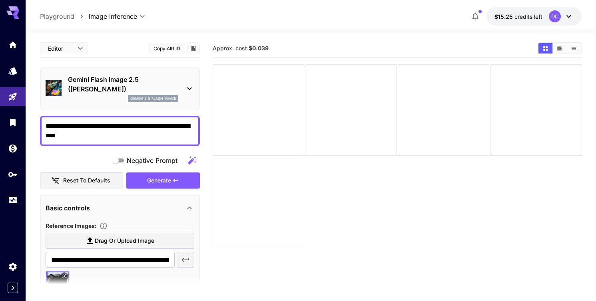  I want to click on button: Show media in grid view, so click(545, 48).